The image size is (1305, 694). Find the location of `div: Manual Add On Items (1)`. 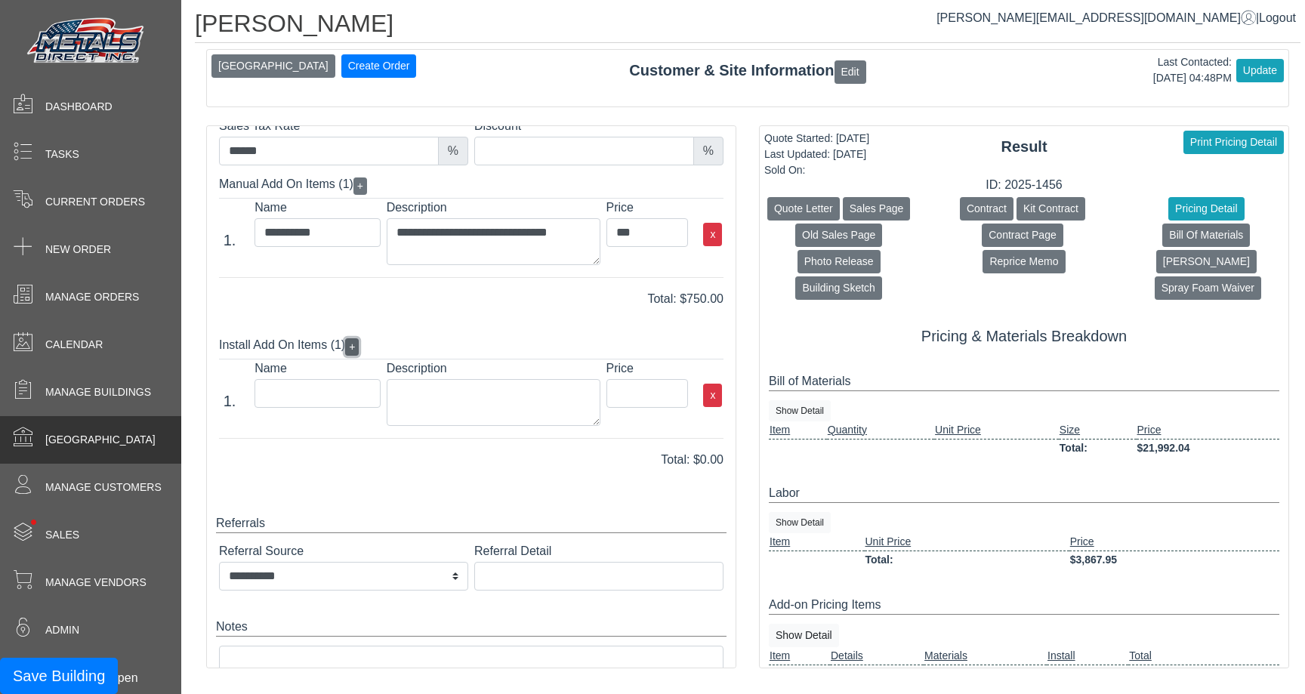

div: Manual Add On Items (1) is located at coordinates (471, 185).